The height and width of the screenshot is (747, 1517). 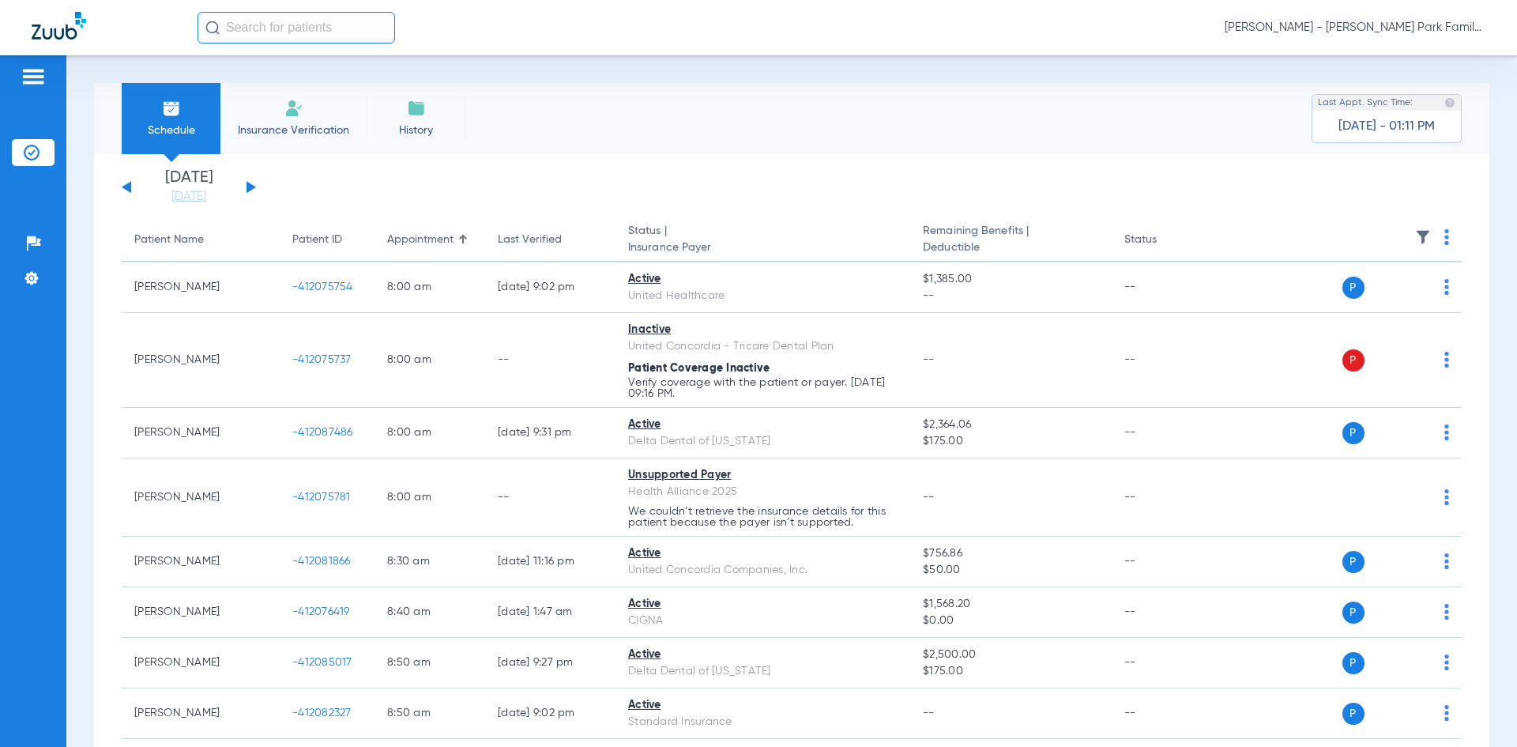 I want to click on td: 8:40 AM, so click(x=430, y=612).